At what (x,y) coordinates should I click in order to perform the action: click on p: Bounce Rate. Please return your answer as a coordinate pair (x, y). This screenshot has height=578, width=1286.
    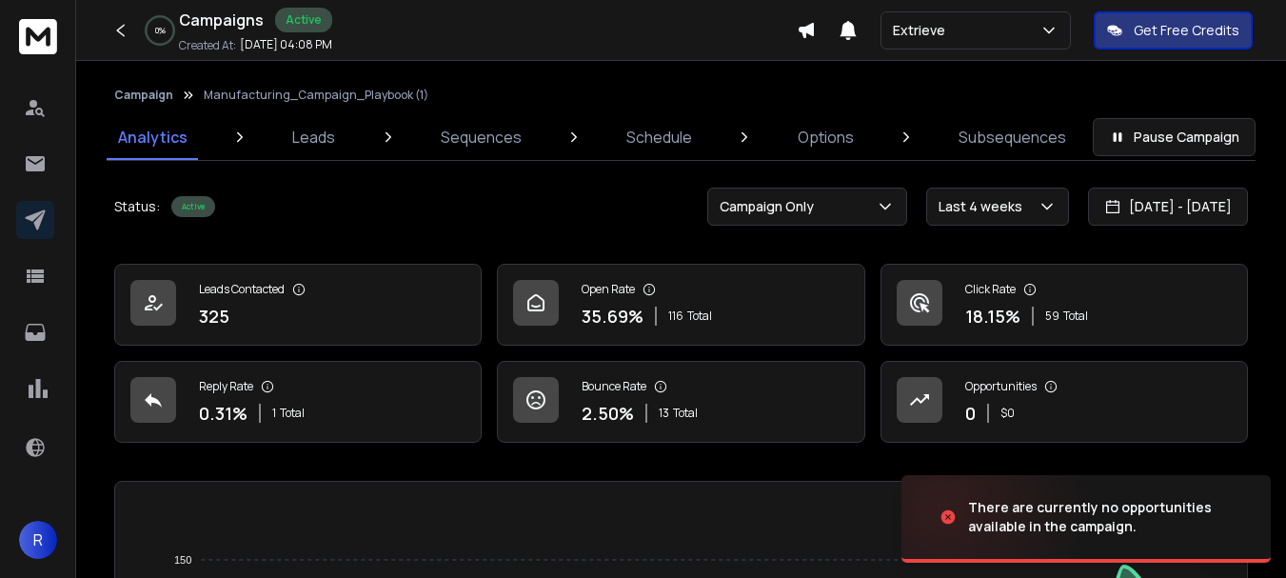
    Looking at the image, I should click on (614, 386).